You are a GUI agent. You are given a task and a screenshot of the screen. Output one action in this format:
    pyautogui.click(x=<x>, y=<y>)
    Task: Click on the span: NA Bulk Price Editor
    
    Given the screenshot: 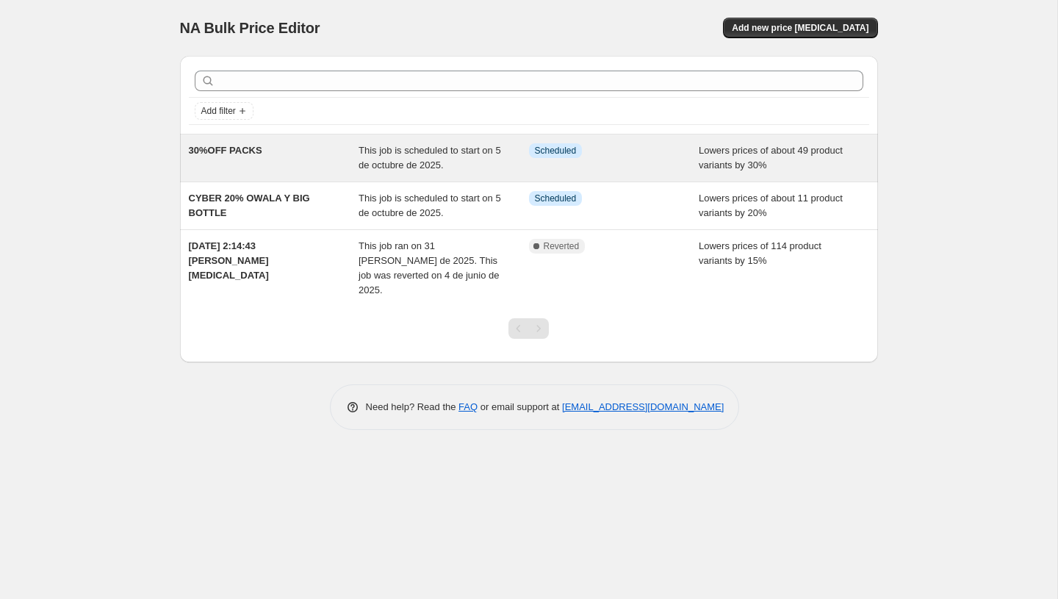 What is the action you would take?
    pyautogui.click(x=250, y=28)
    